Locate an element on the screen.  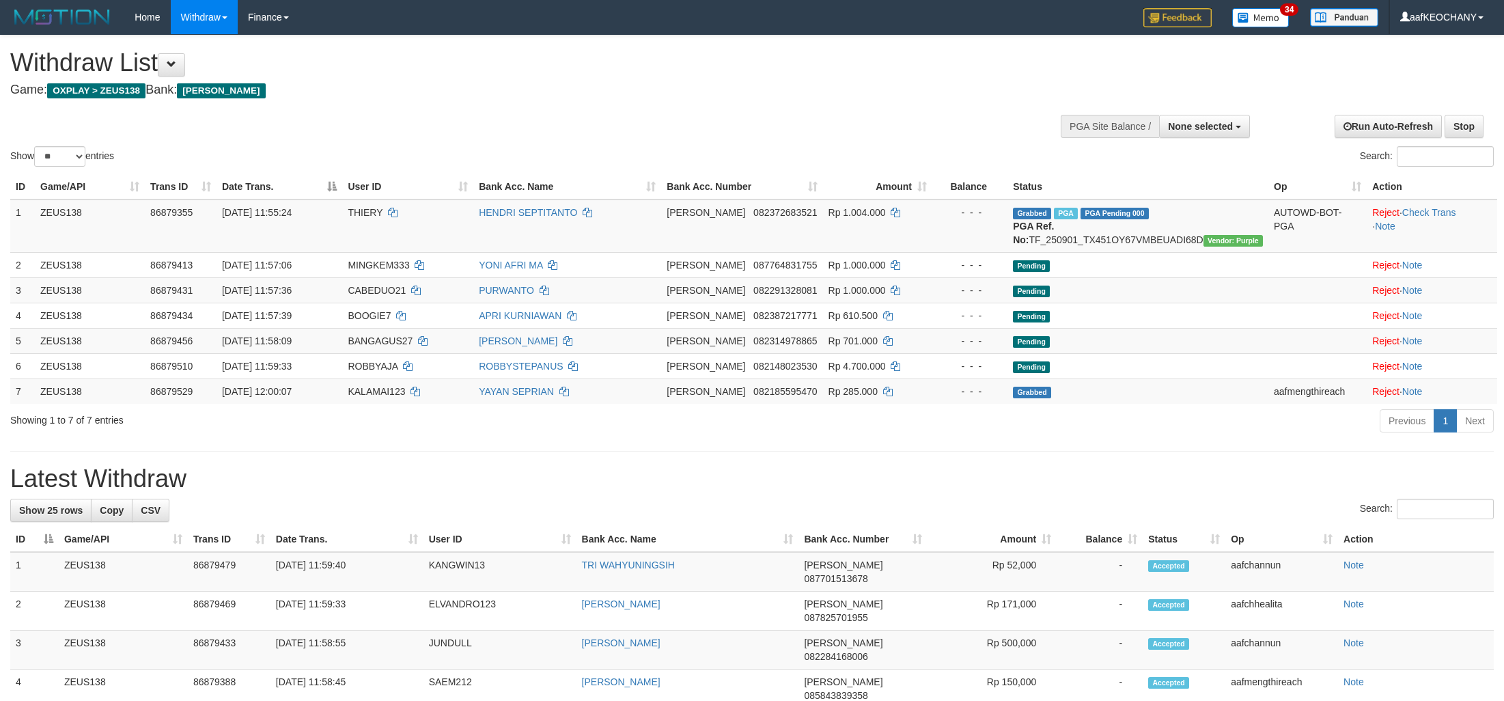
span: Copy 082291328081 to clipboard is located at coordinates (785, 290).